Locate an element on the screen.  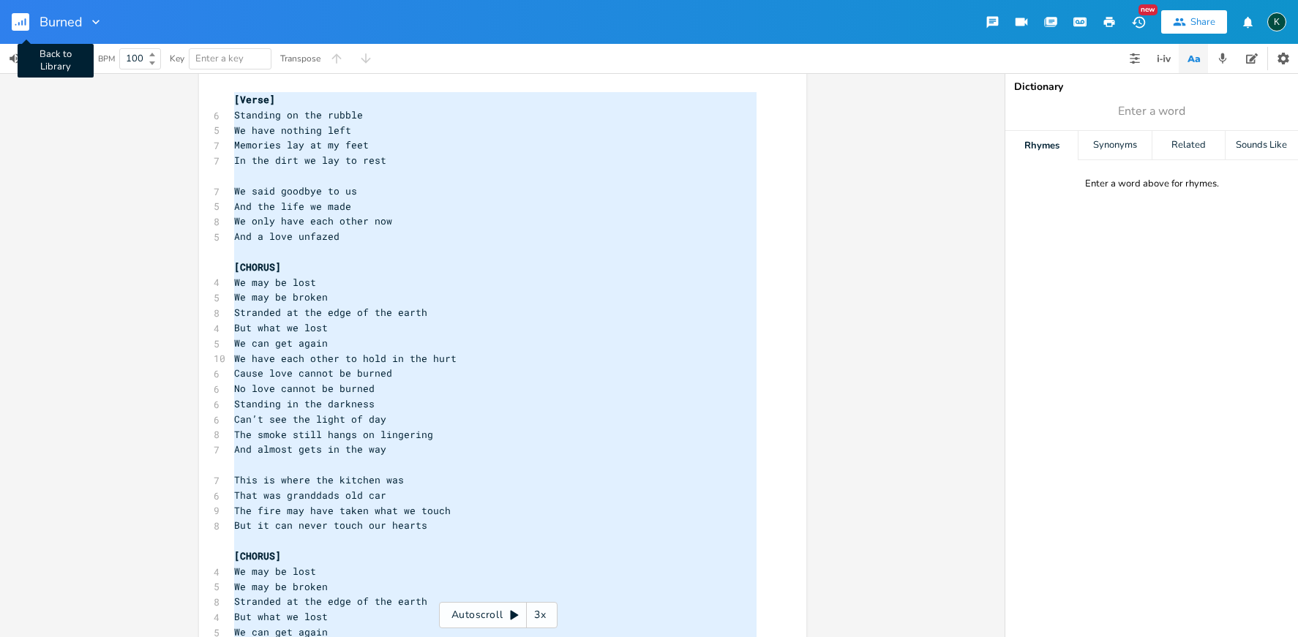
button: Back to Library is located at coordinates (26, 22).